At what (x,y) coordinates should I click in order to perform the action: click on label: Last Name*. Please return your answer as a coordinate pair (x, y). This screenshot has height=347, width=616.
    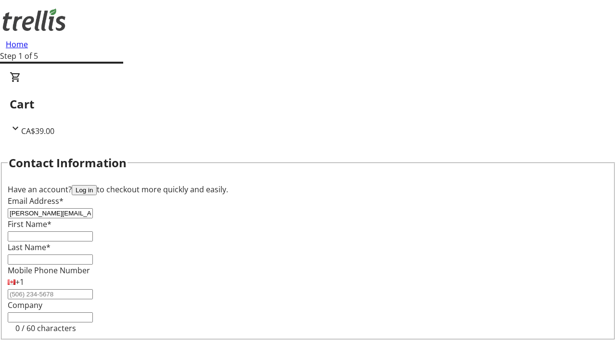
    Looking at the image, I should click on (29, 247).